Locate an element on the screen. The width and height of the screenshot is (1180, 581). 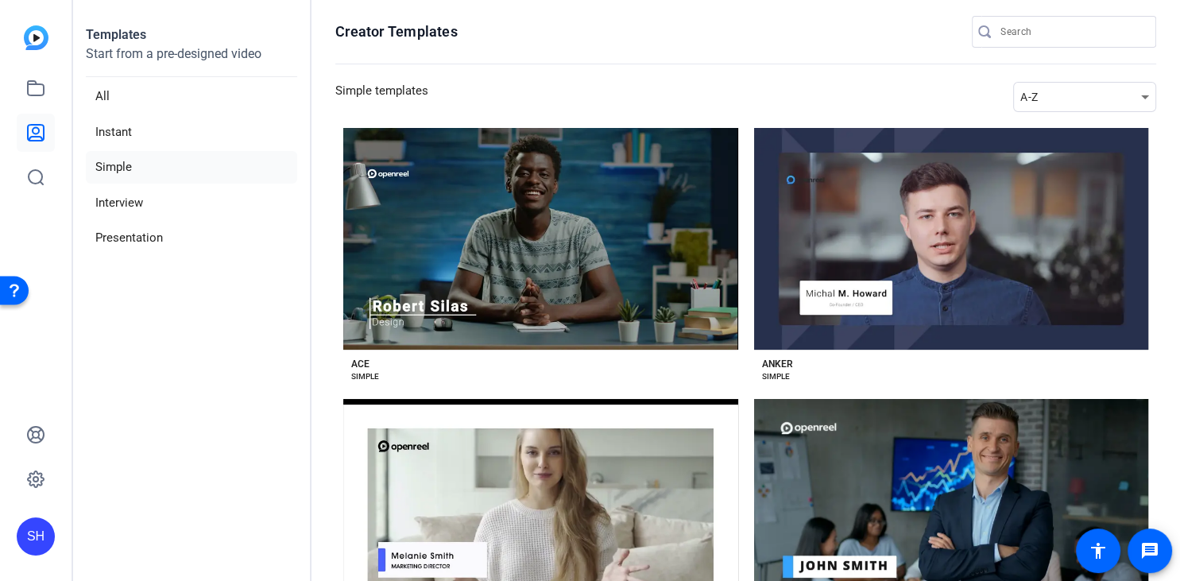
div: SH is located at coordinates (36, 536).